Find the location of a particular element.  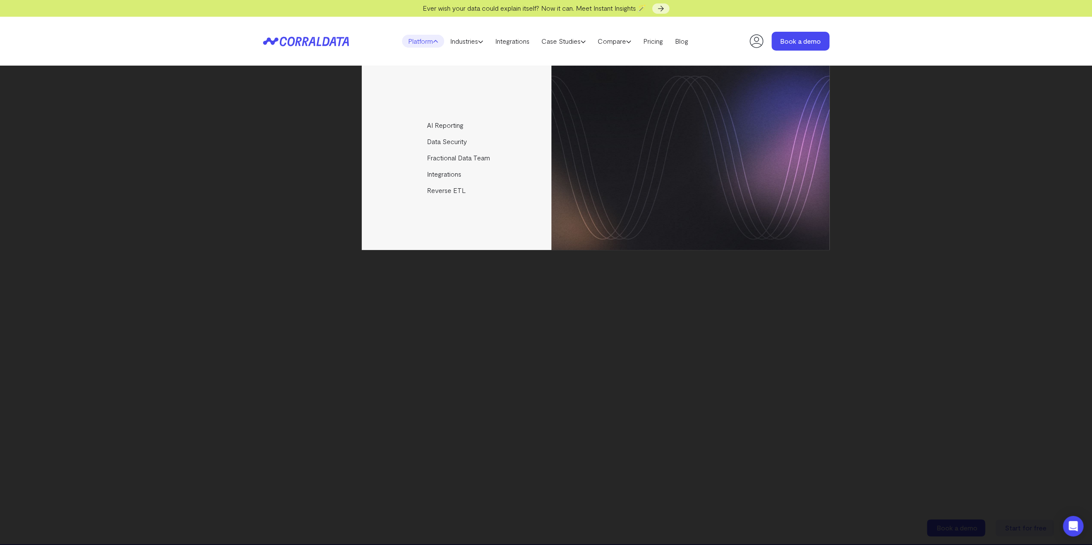

a: Blog is located at coordinates (681, 41).